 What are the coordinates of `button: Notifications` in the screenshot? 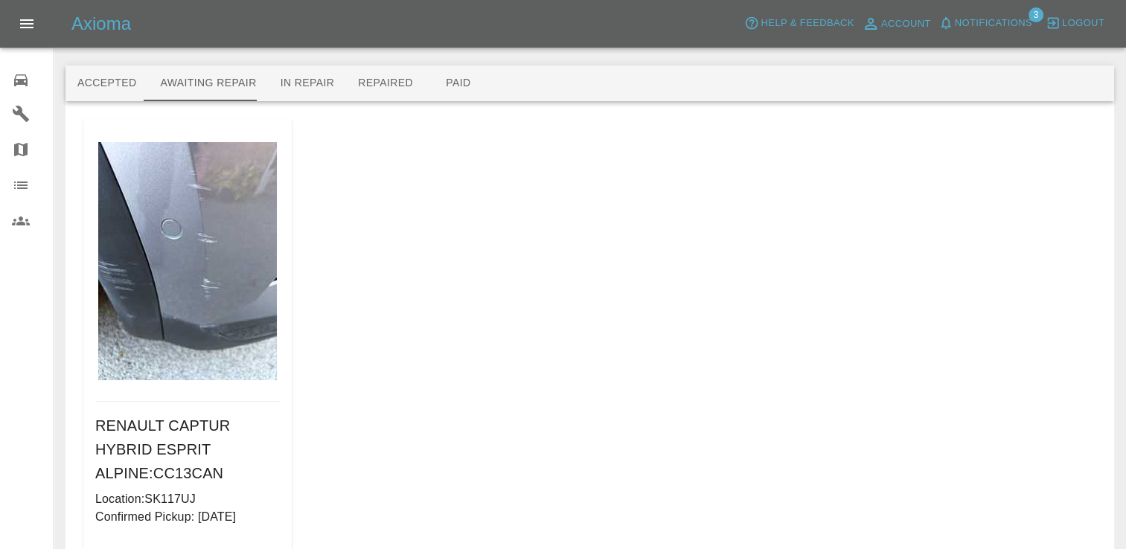 It's located at (985, 23).